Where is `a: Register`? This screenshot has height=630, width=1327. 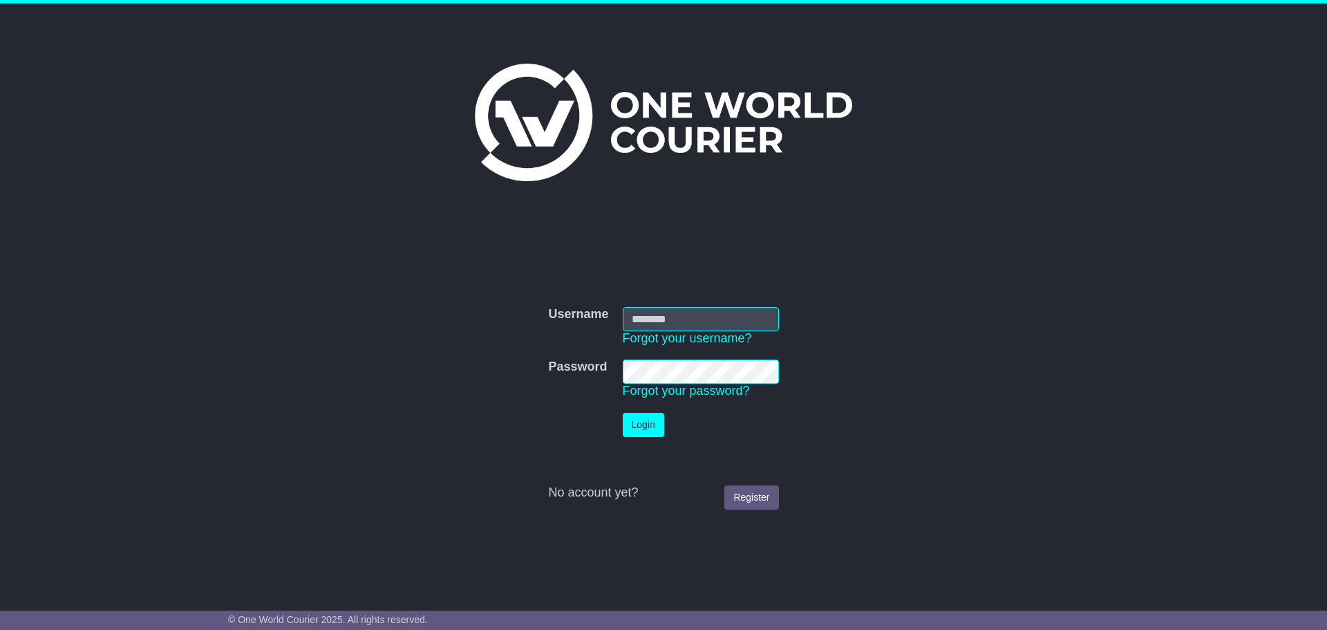 a: Register is located at coordinates (751, 497).